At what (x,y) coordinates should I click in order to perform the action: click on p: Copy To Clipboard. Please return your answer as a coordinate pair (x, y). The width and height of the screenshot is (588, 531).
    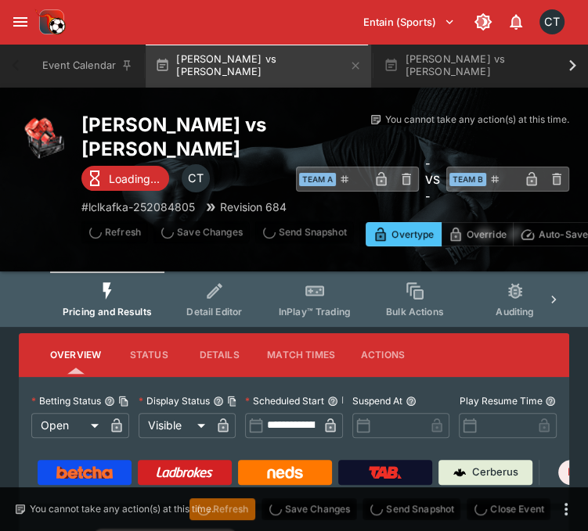
    Looking at the image, I should click on (138, 207).